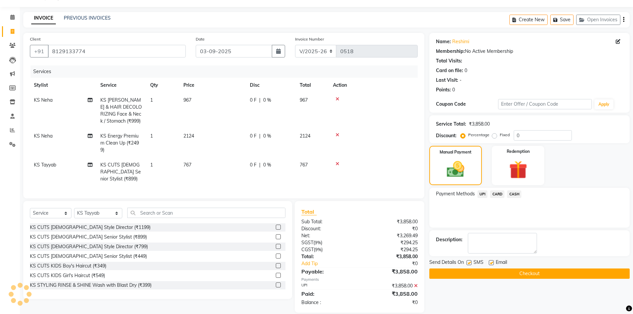  I want to click on span: CARD, so click(497, 194).